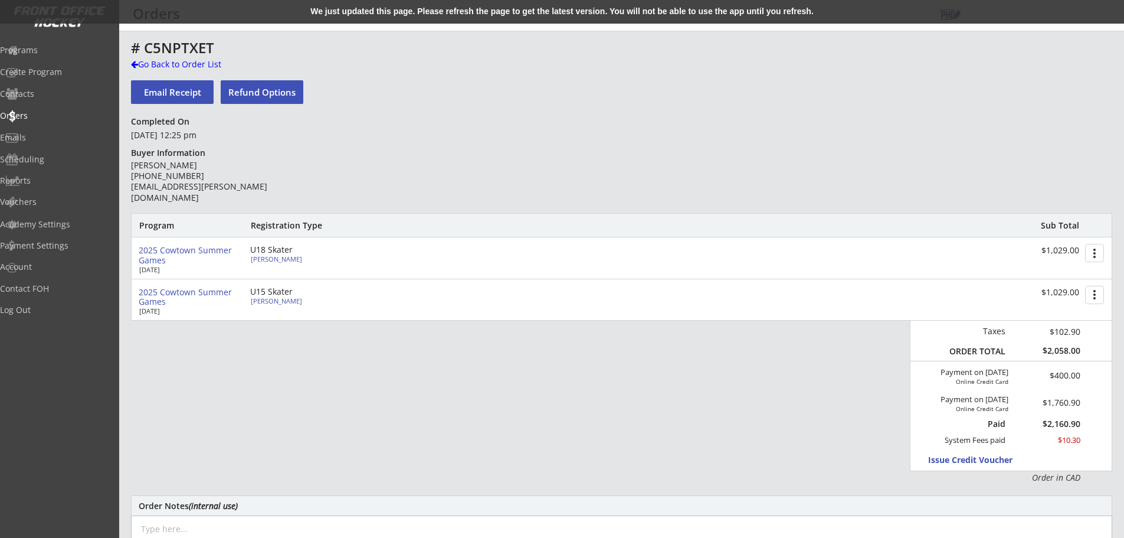 The width and height of the screenshot is (1124, 538). Describe the element at coordinates (1054, 225) in the screenshot. I see `div: Sub Total` at that location.